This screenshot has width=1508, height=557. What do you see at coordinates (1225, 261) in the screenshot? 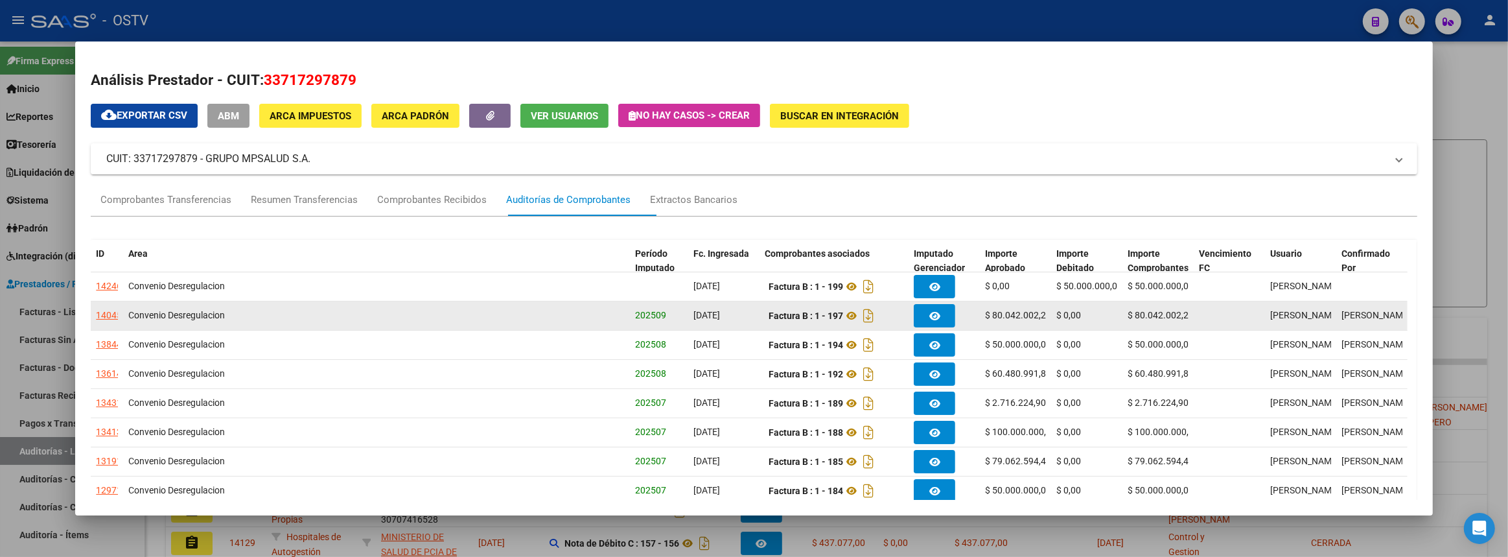
I see `span: Vencimiento FC` at bounding box center [1225, 261].